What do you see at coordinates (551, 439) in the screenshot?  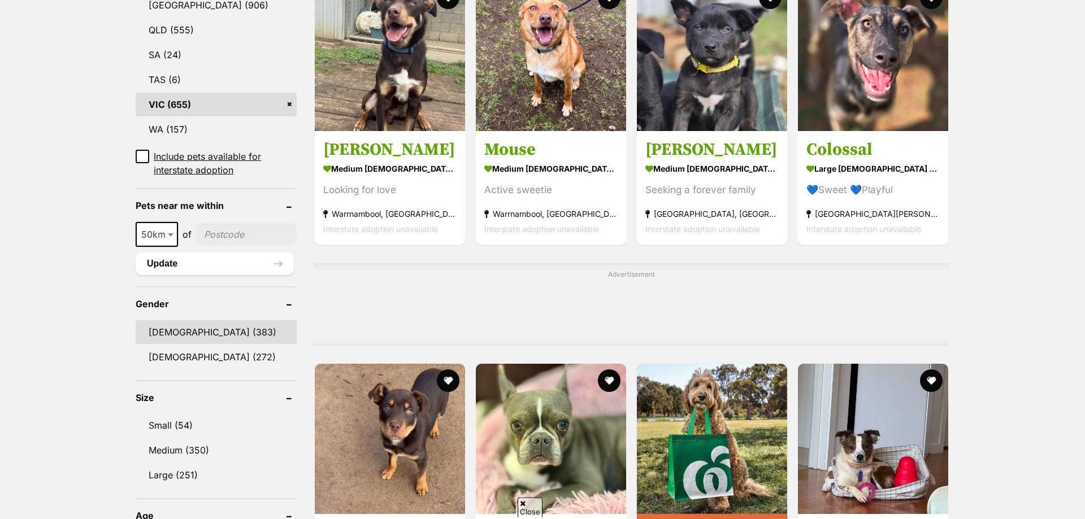 I see `img: Mossy - Boston Terrier Dog` at bounding box center [551, 439].